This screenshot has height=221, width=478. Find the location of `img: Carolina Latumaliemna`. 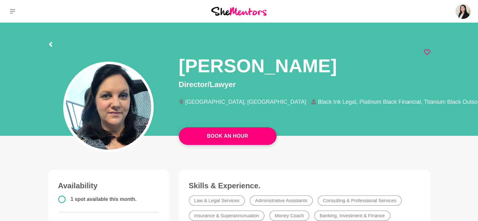

img: Carolina Latumaliemna is located at coordinates (463, 11).